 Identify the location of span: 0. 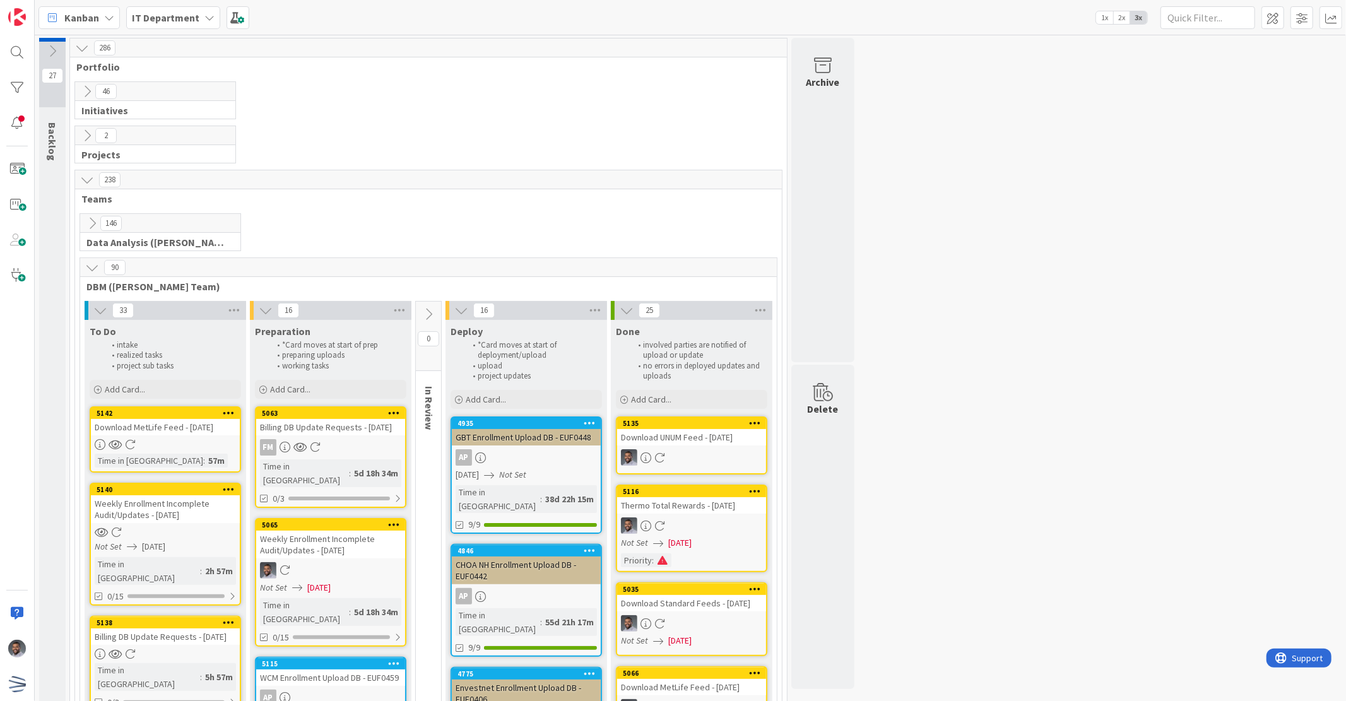
(429, 339).